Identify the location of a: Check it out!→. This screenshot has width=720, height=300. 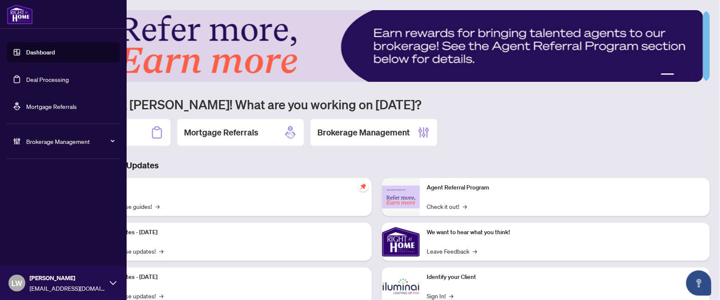
(446, 206).